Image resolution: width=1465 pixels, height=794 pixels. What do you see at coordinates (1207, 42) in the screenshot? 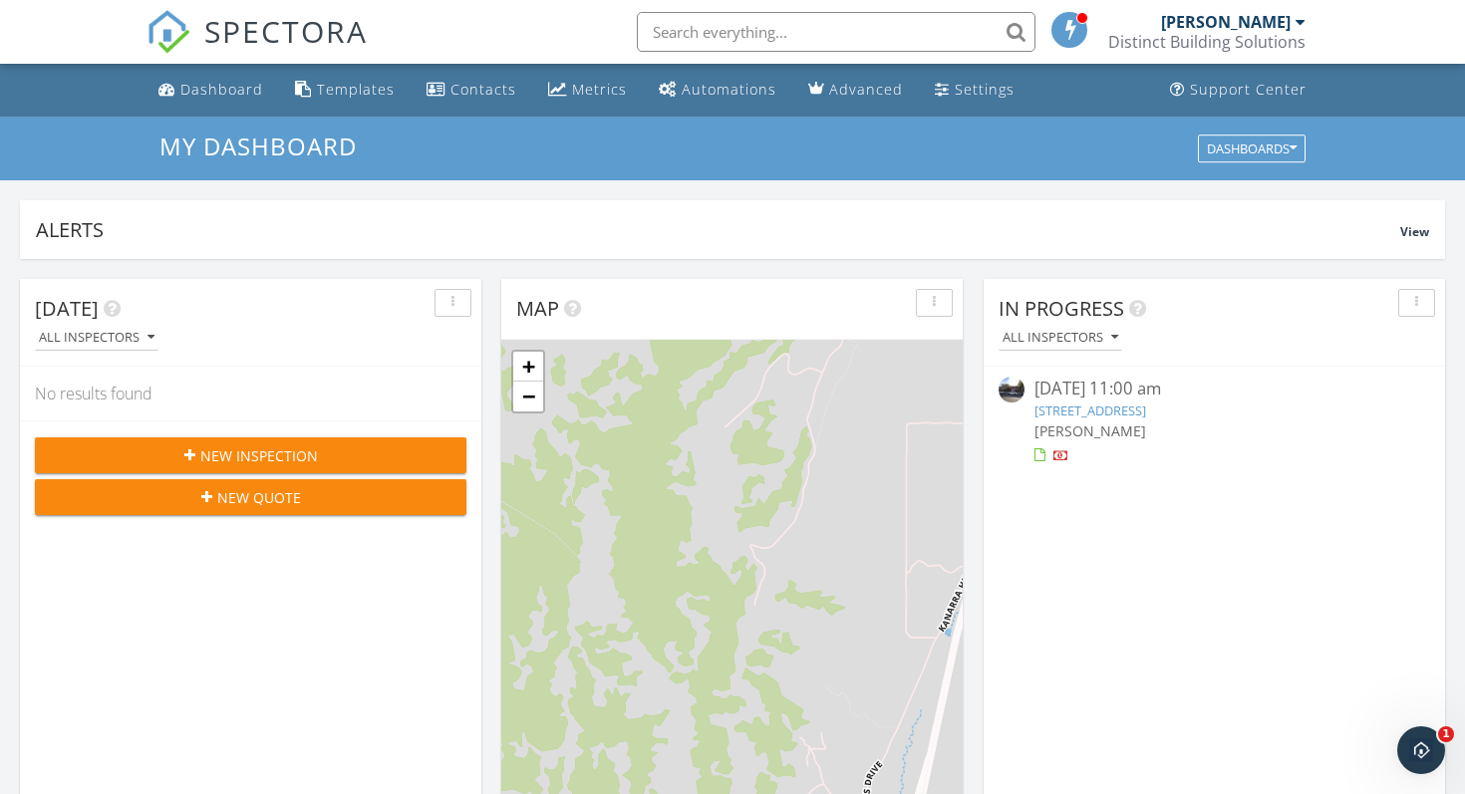
I see `div: Distinct Building Solutions` at bounding box center [1207, 42].